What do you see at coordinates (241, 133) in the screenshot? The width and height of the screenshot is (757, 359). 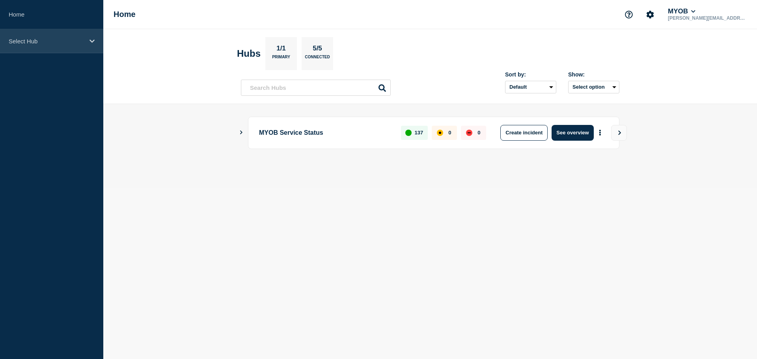 I see `button: Show Connected Hubs` at bounding box center [241, 133].